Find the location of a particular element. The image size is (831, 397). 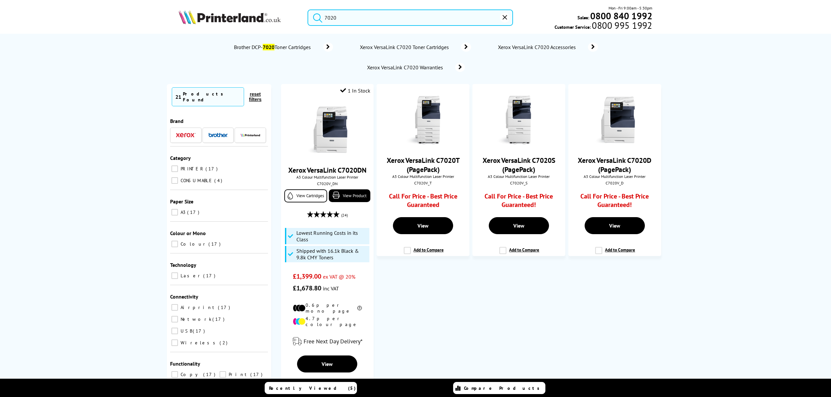

a: Xerox VersaLink C7020T (PagePack) is located at coordinates (423, 165).